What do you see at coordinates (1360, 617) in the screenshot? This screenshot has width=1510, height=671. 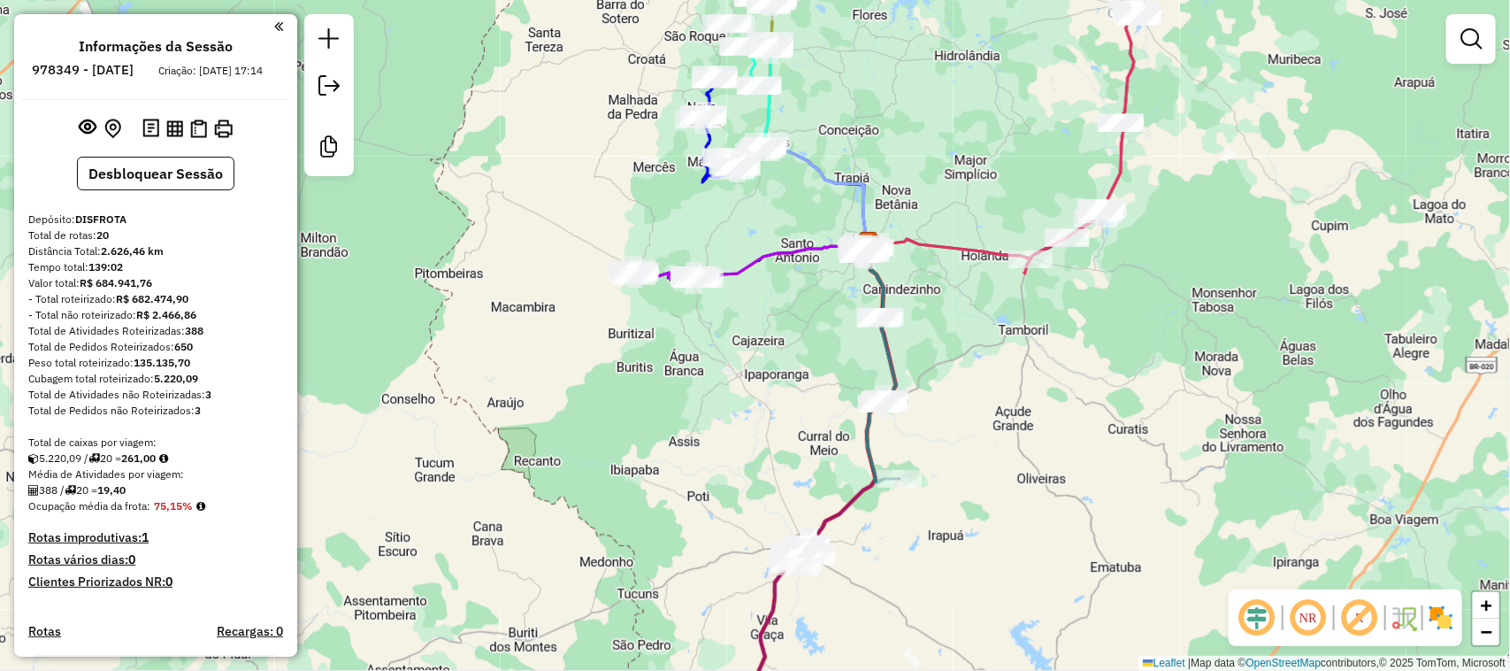 I see `span: Exibir rótulo` at bounding box center [1360, 617].